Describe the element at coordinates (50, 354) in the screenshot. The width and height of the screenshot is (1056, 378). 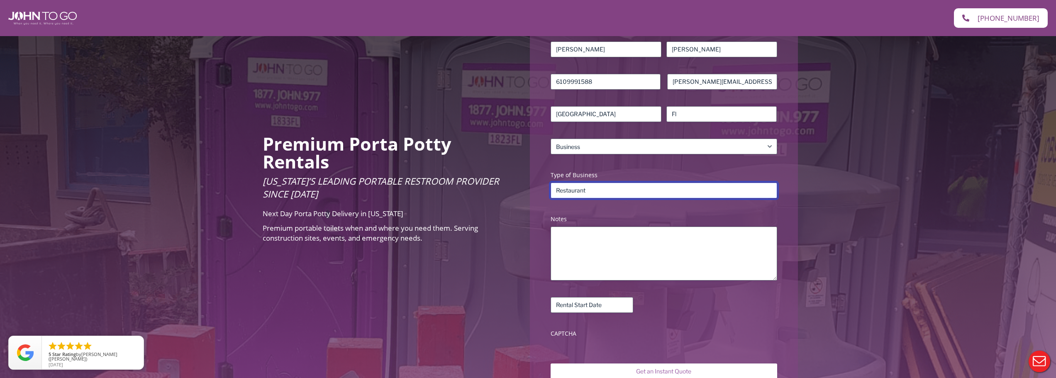
I see `span: 5` at that location.